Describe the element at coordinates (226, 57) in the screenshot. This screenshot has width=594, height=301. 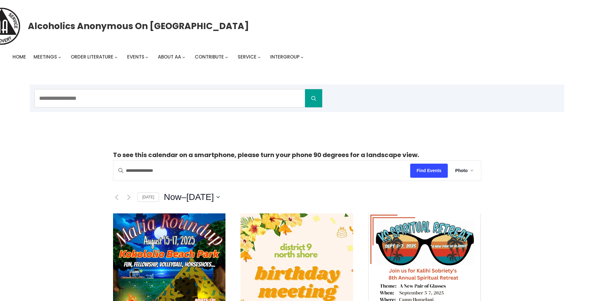
I see `button: Contribute submenu` at that location.